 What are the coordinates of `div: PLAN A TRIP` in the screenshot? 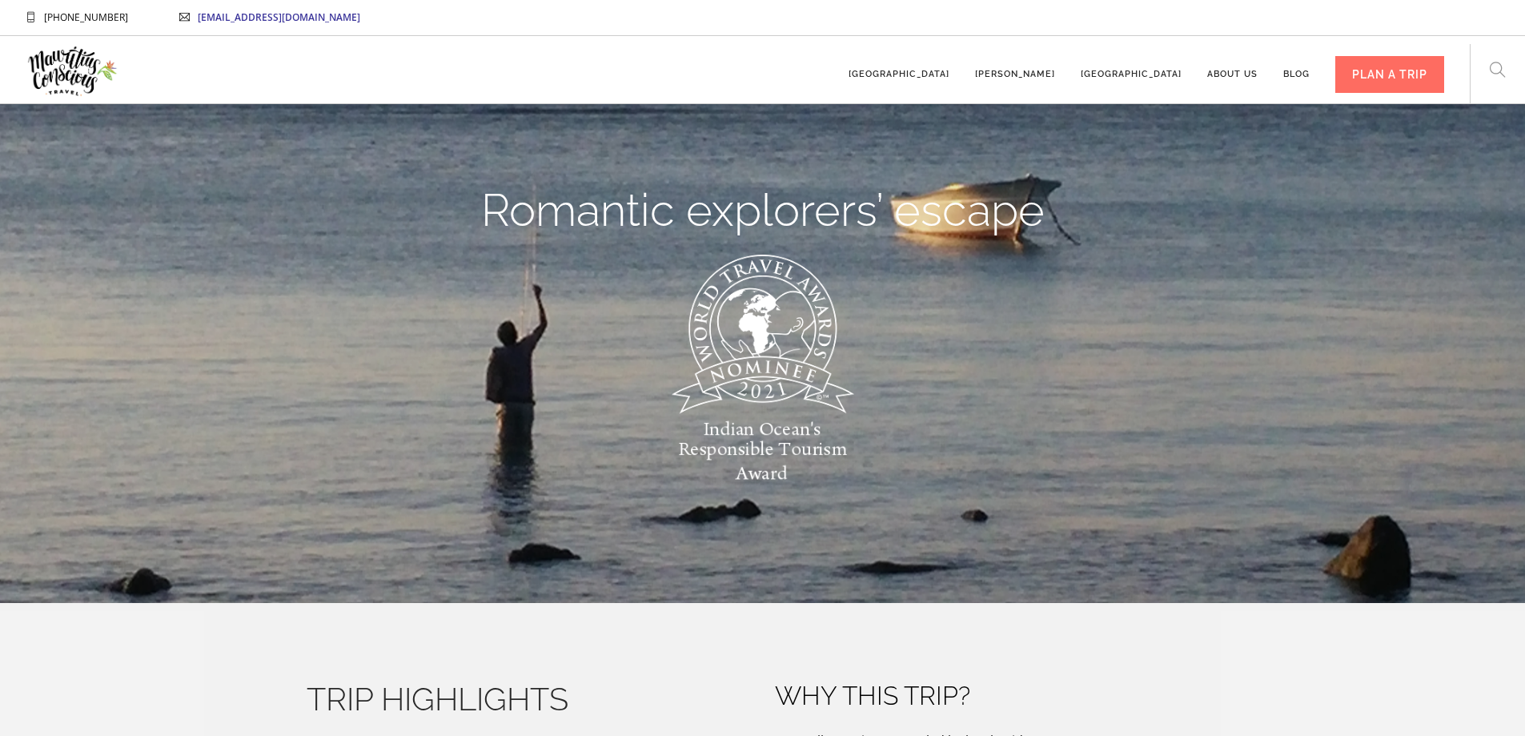 It's located at (1390, 74).